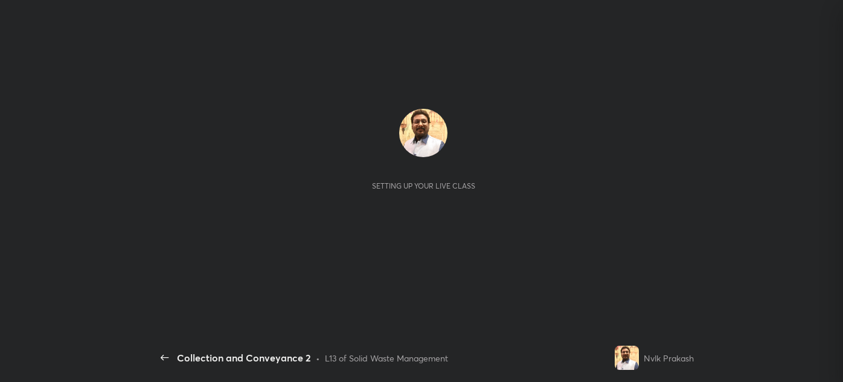 The height and width of the screenshot is (382, 843). Describe the element at coordinates (669, 358) in the screenshot. I see `div: Nvlk Prakash` at that location.